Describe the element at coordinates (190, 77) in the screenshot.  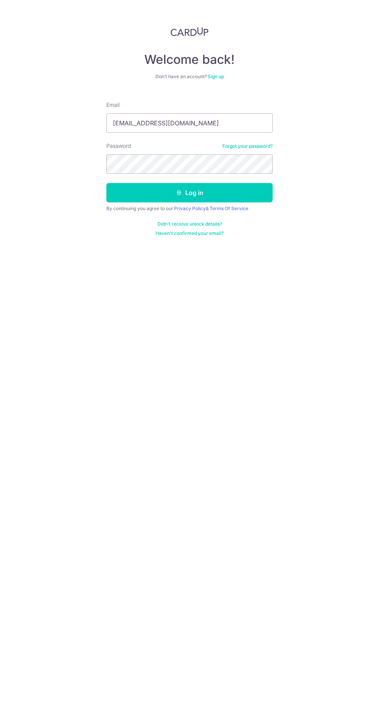
I see `div: Don’t have an account?` at that location.